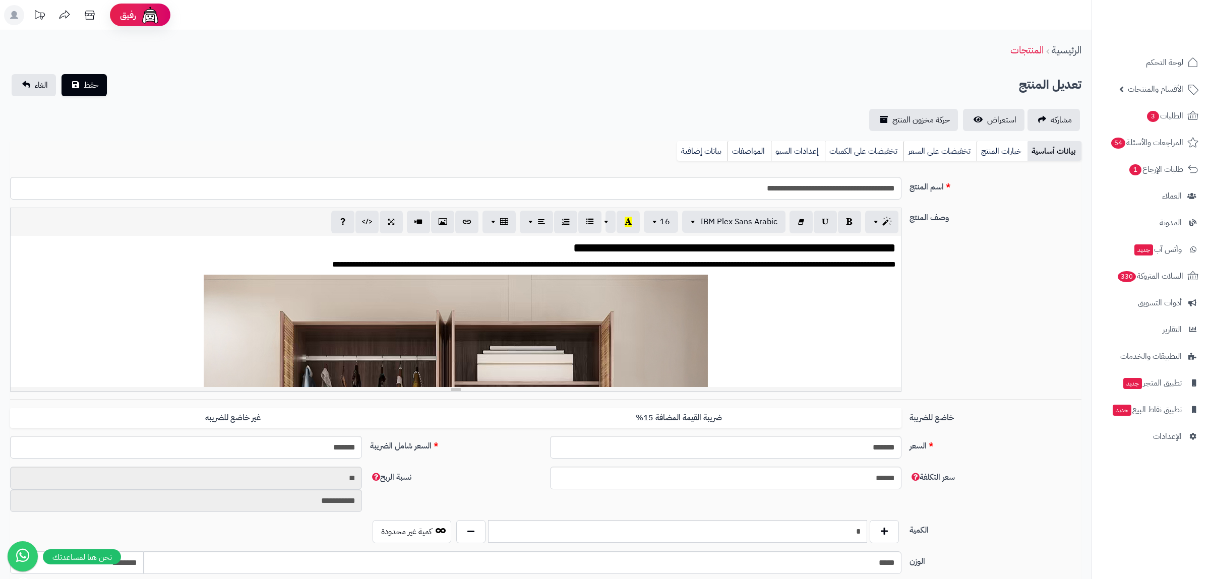  Describe the element at coordinates (995, 185) in the screenshot. I see `label: اسم المنتج` at that location.